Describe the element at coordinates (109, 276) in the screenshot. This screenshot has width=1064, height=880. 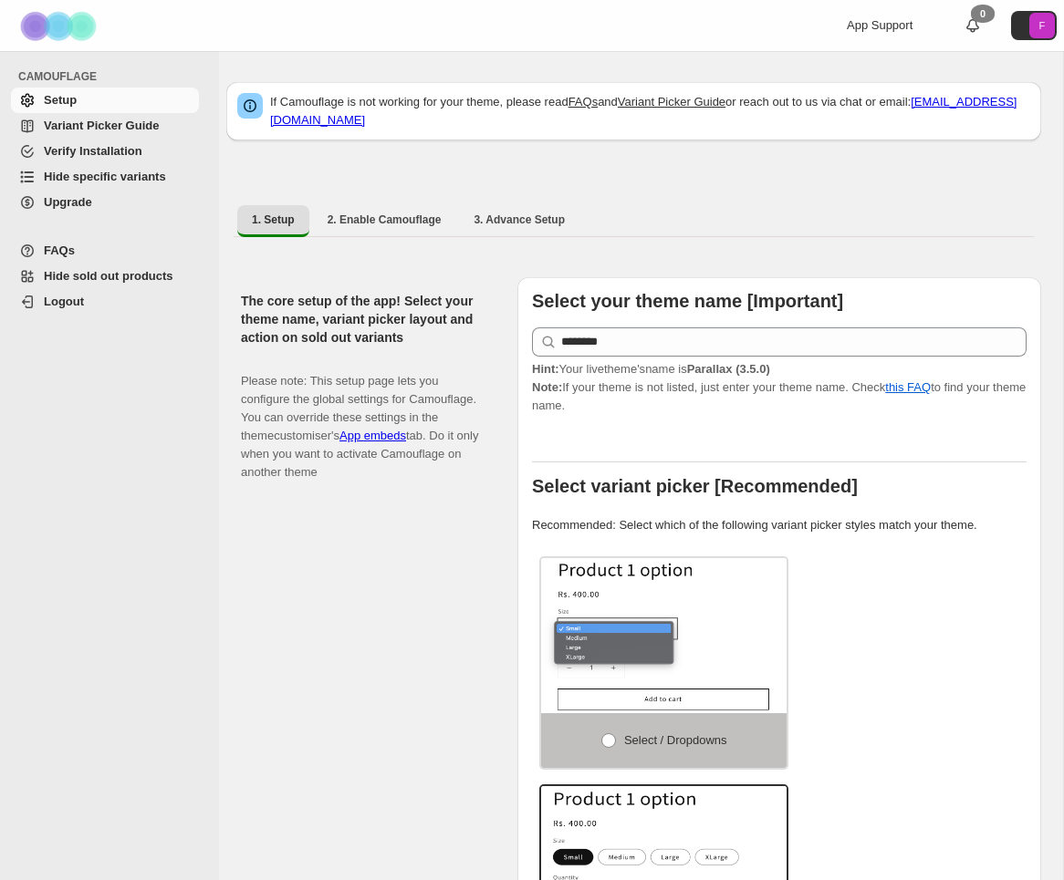
I see `span: Hide sold out products` at that location.